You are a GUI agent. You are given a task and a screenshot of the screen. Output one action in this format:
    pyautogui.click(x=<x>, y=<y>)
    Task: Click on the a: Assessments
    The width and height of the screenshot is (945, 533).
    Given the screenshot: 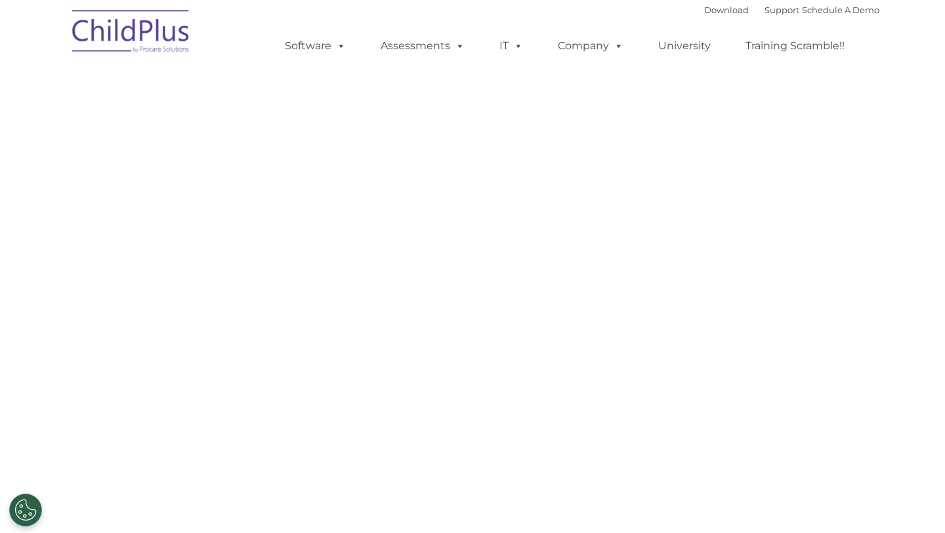 What is the action you would take?
    pyautogui.click(x=423, y=46)
    